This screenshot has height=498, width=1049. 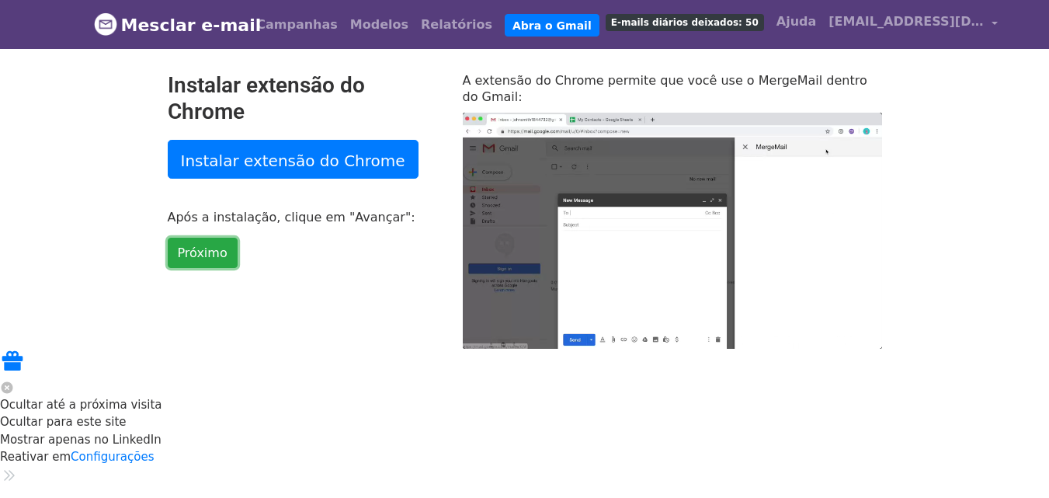 What do you see at coordinates (203, 252) in the screenshot?
I see `a: Próximo` at bounding box center [203, 252].